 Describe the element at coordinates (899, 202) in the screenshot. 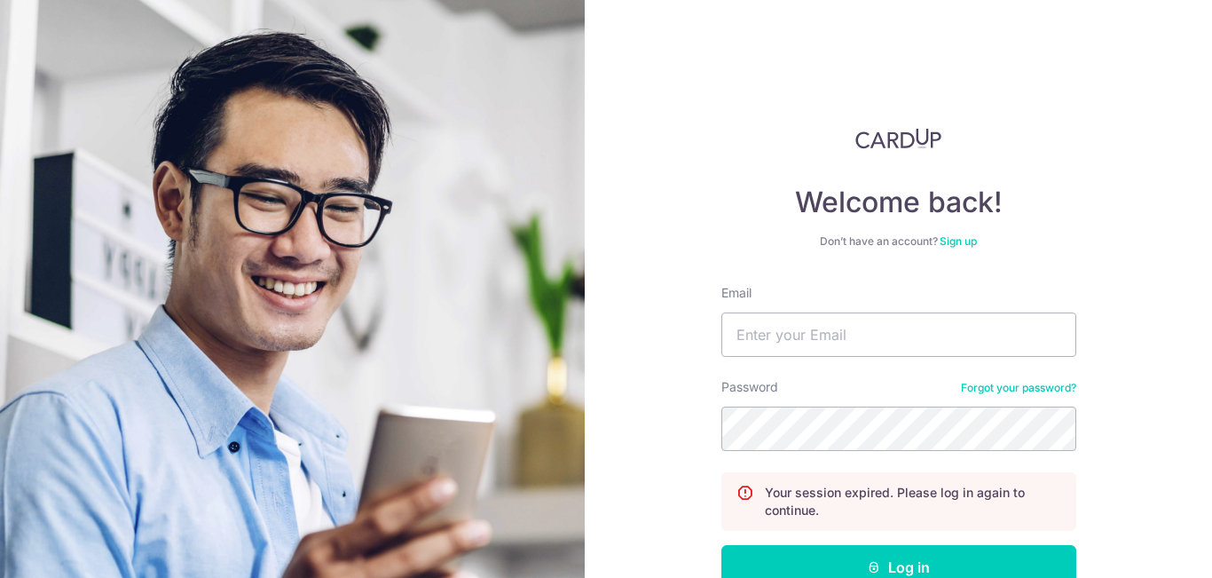

I see `h4: Welcome back!` at that location.